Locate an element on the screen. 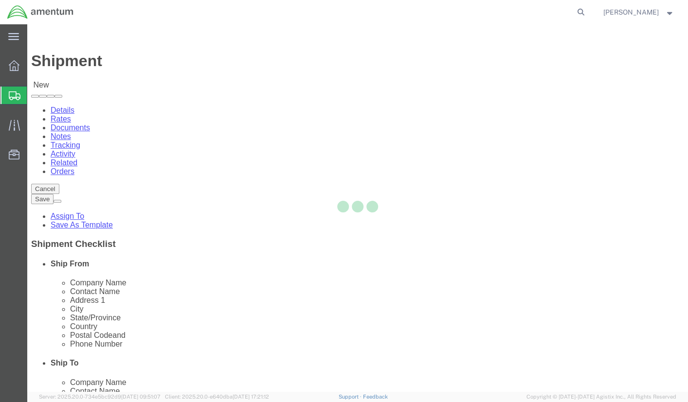 The width and height of the screenshot is (688, 402). img: logo is located at coordinates (40, 12).